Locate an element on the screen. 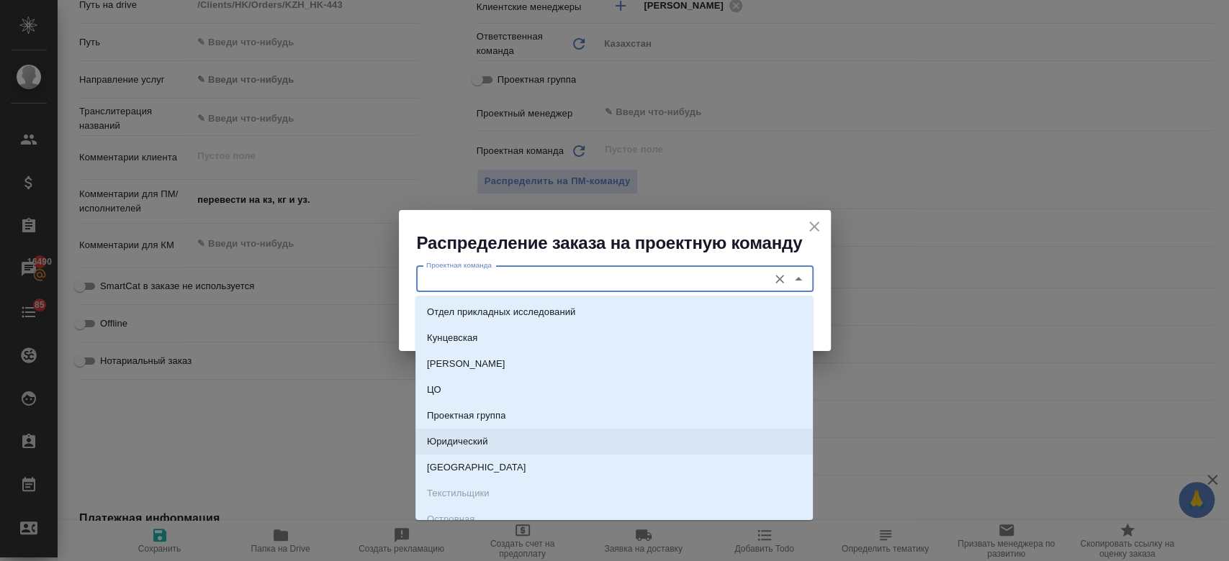 The height and width of the screenshot is (561, 1229). button: Close is located at coordinates (798, 279).